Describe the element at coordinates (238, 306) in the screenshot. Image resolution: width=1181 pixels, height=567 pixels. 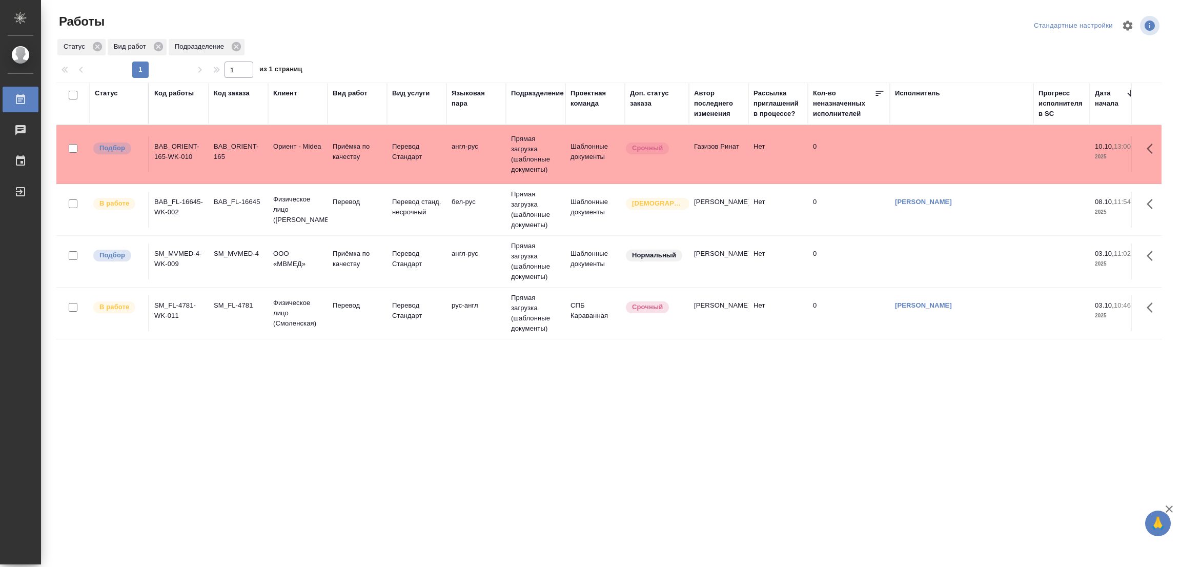
I see `div: SM_FL-4781` at that location.